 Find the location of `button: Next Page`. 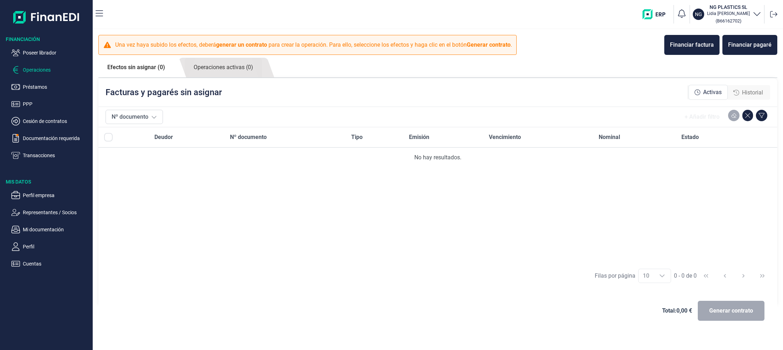

button: Next Page is located at coordinates (743, 276).